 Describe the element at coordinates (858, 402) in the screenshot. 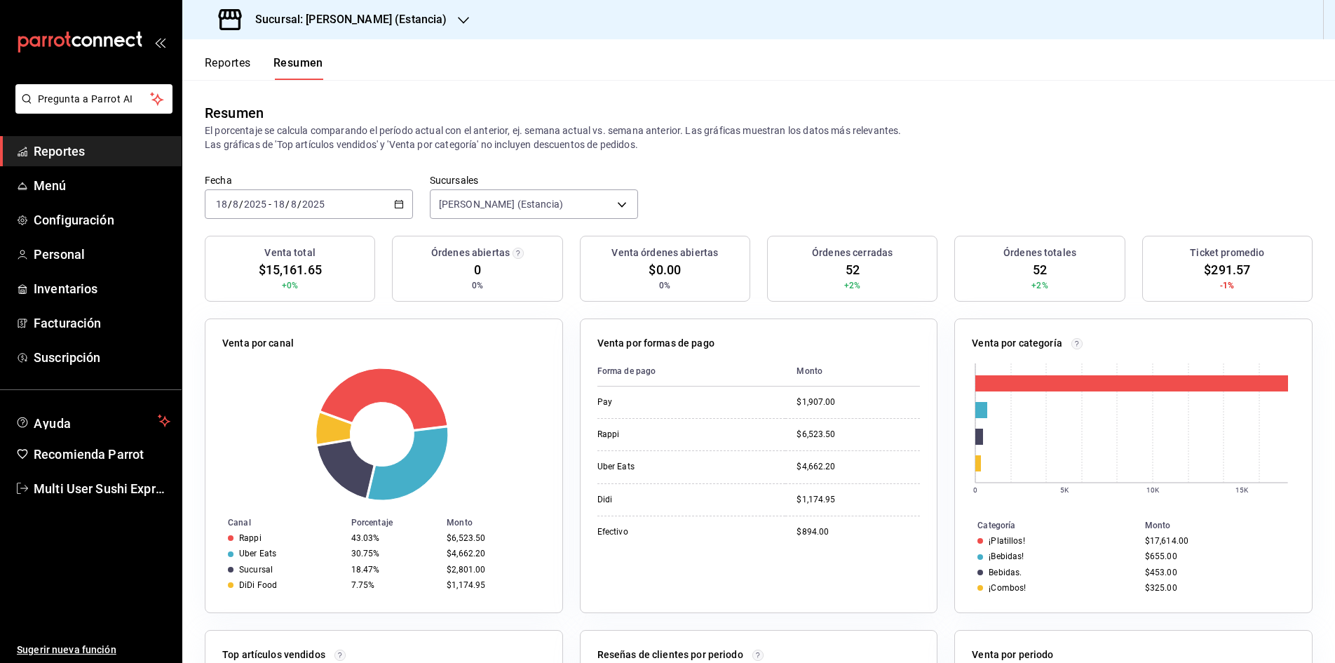

I see `div: $1,907.00` at that location.